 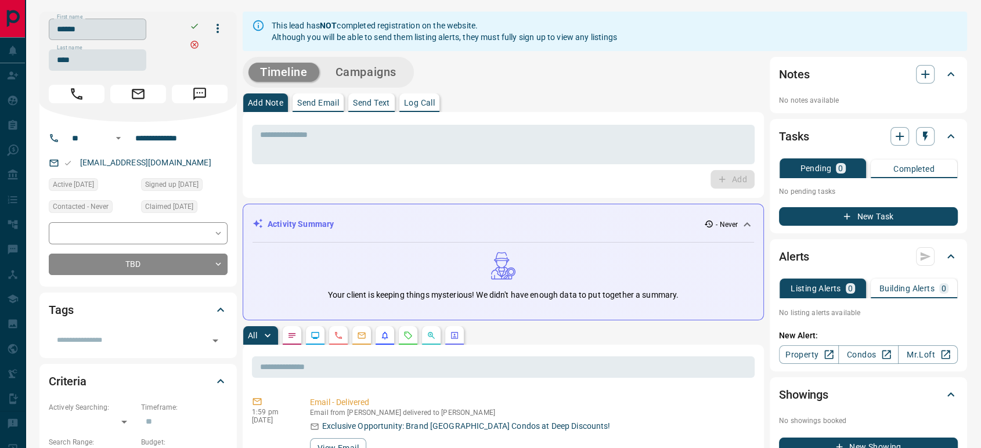 What do you see at coordinates (869, 74) in the screenshot?
I see `div: Notes` at bounding box center [869, 74].